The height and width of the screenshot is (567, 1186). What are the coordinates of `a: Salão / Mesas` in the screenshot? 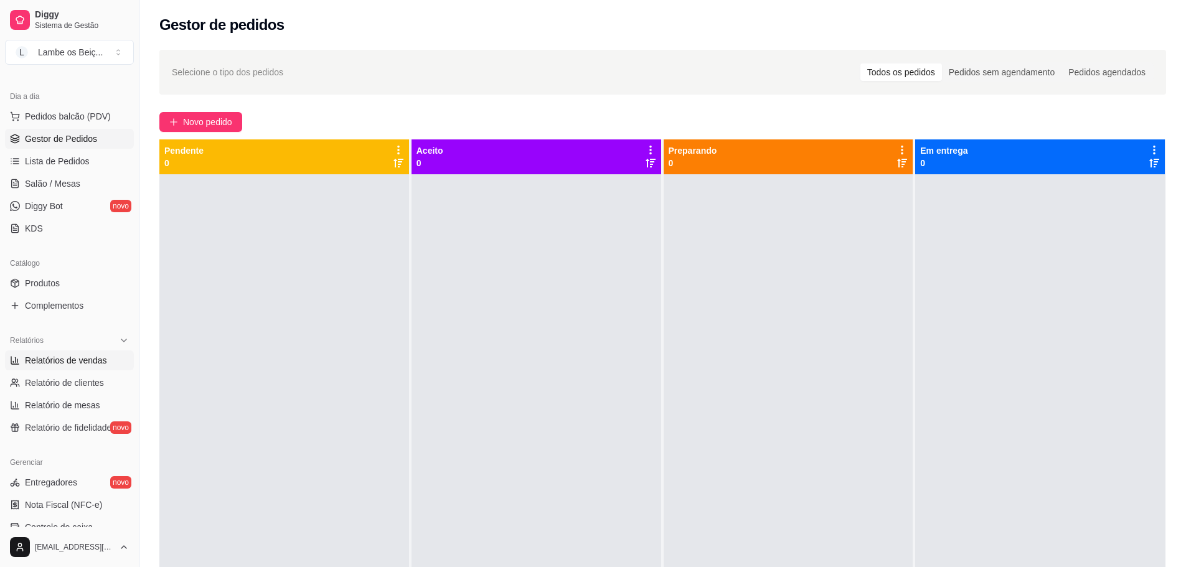 It's located at (69, 184).